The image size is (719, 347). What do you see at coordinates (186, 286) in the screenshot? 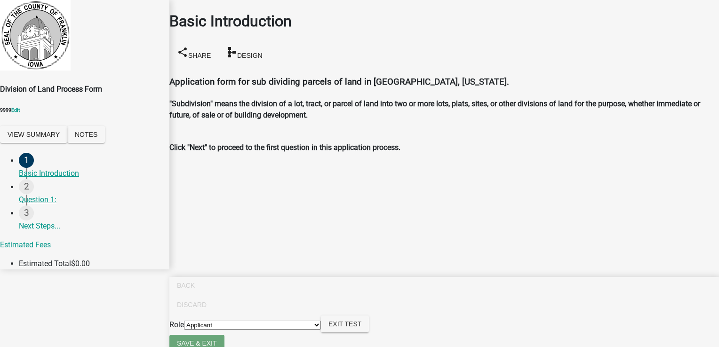
I see `button: Back` at bounding box center [186, 286].